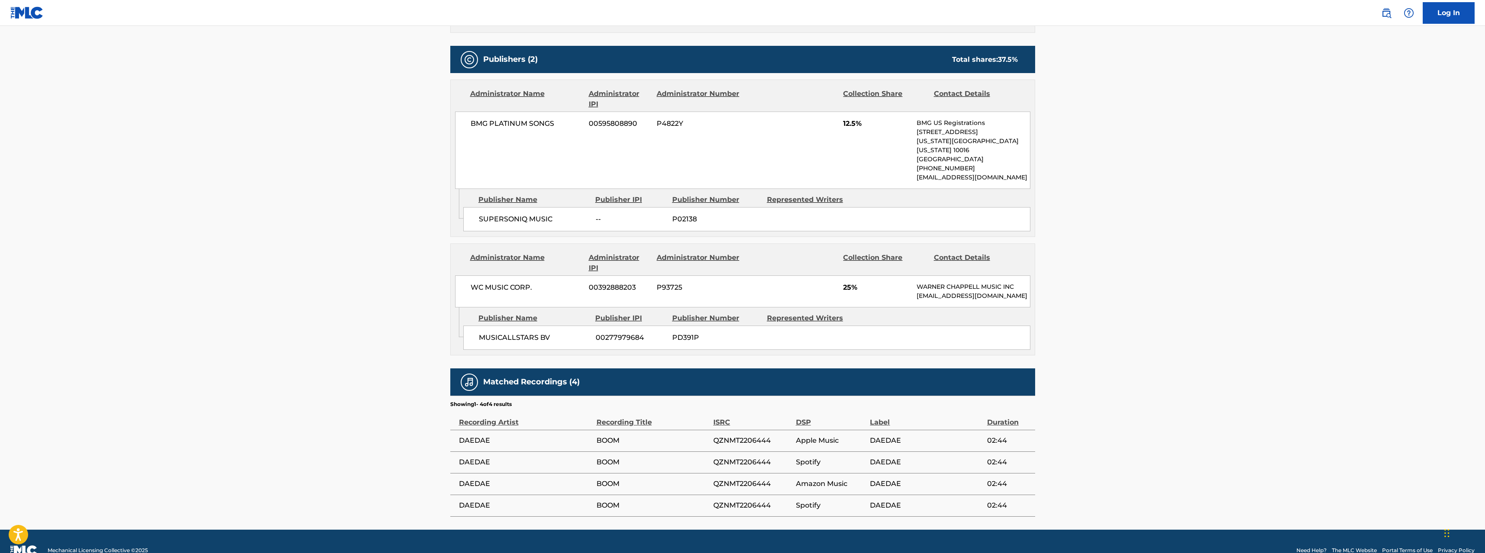 Image resolution: width=1485 pixels, height=553 pixels. Describe the element at coordinates (531, 382) in the screenshot. I see `h5: Matched Recordings (4)` at that location.